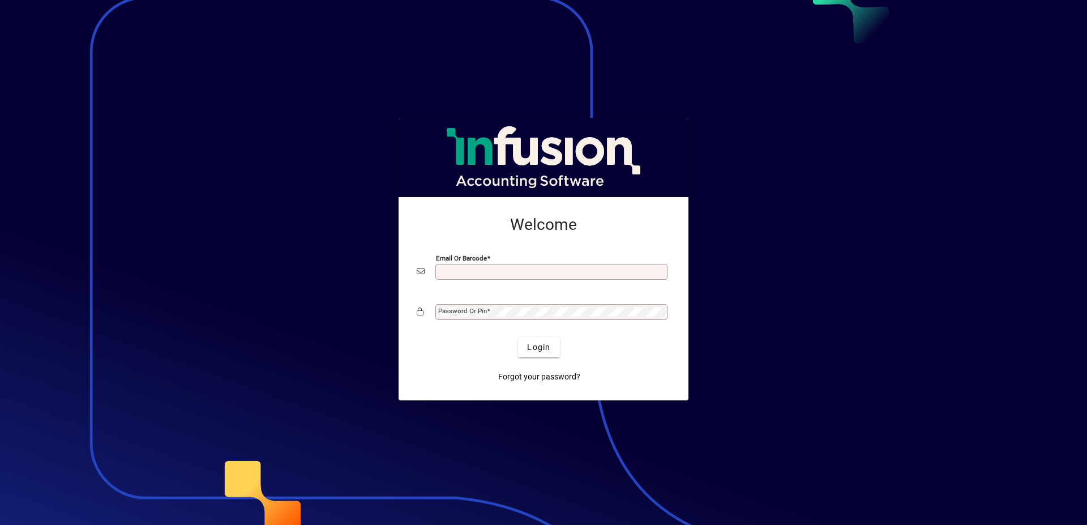  Describe the element at coordinates (463, 311) in the screenshot. I see `mat-label: Password or Pin` at that location.